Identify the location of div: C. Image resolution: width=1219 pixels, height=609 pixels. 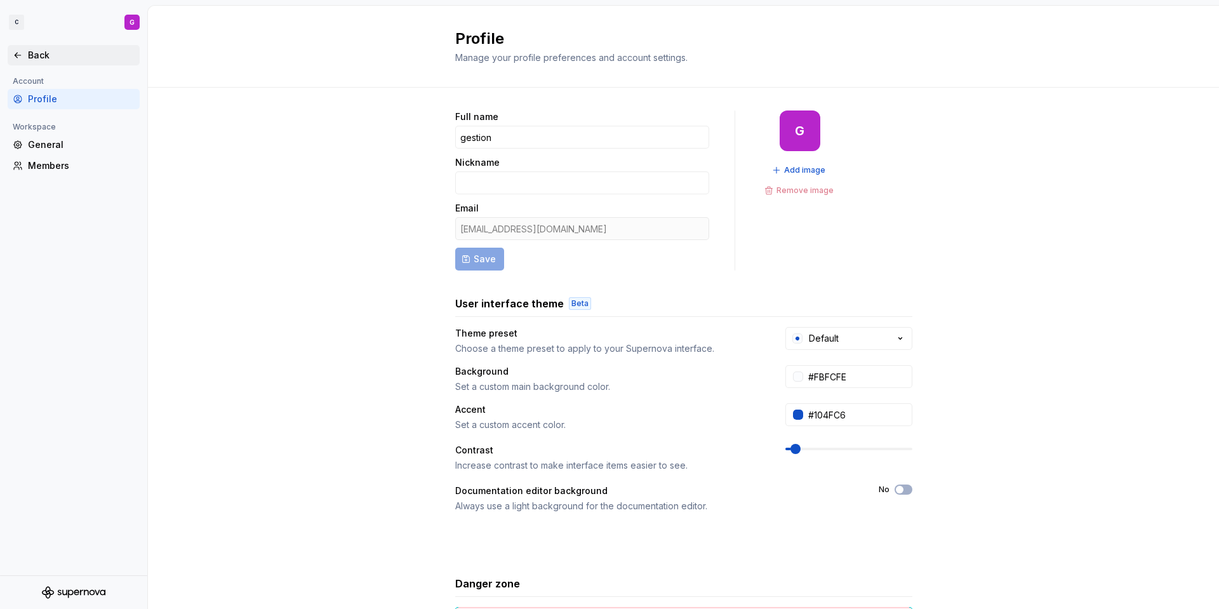
(17, 22).